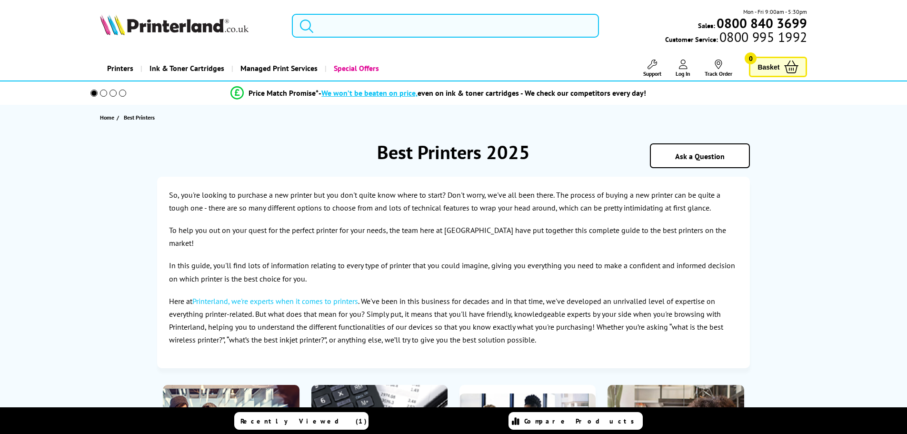 This screenshot has width=907, height=434. Describe the element at coordinates (718, 68) in the screenshot. I see `a: Track Order` at that location.